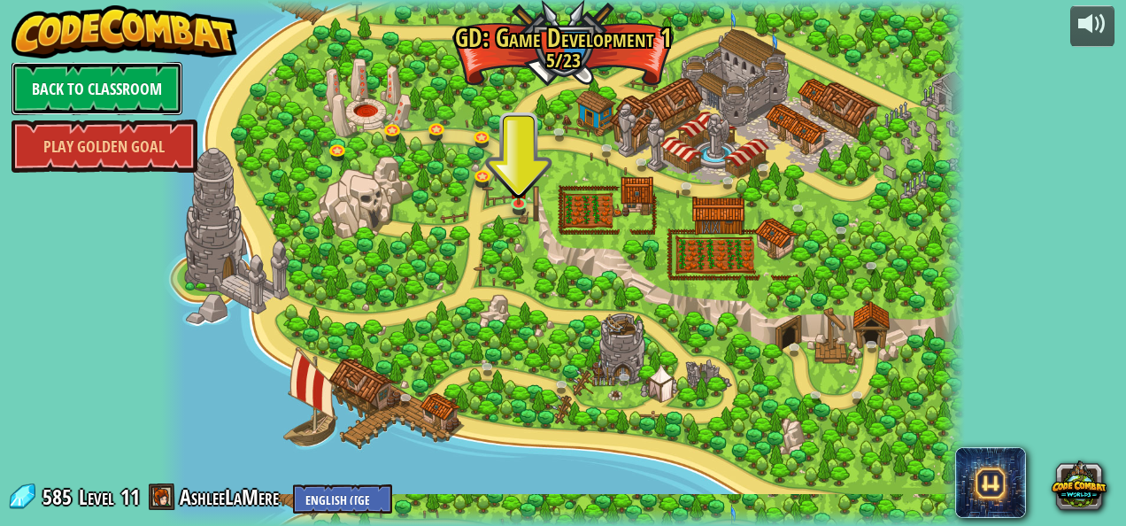 This screenshot has height=526, width=1126. I want to click on img: CodeCombat - Learn how to code by playing a game, so click(125, 32).